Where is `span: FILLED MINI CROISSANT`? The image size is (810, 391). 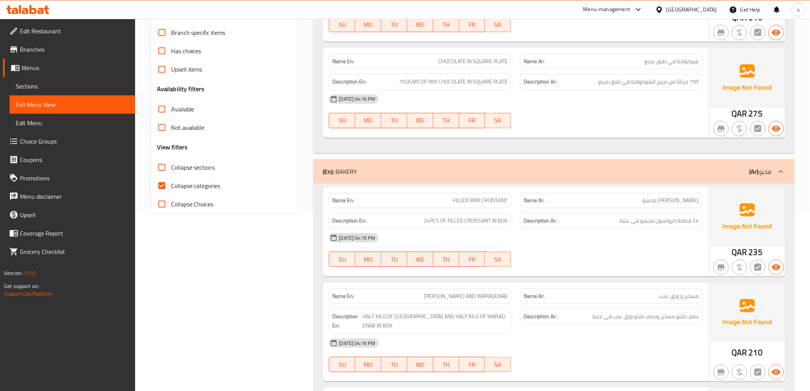
span: FILLED MINI CROISSANT is located at coordinates (480, 200).